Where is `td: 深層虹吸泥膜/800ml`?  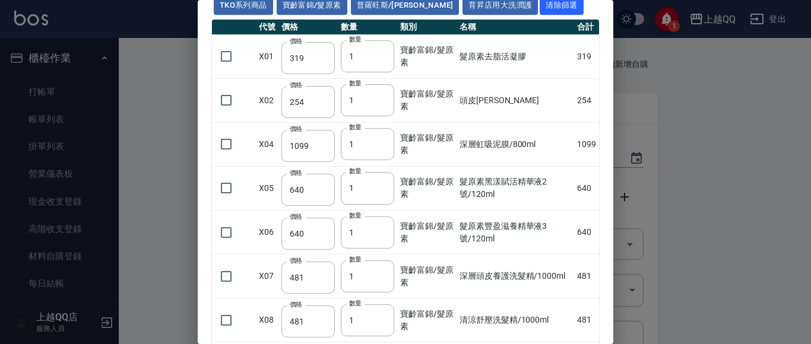
td: 深層虹吸泥膜/800ml is located at coordinates (516, 144).